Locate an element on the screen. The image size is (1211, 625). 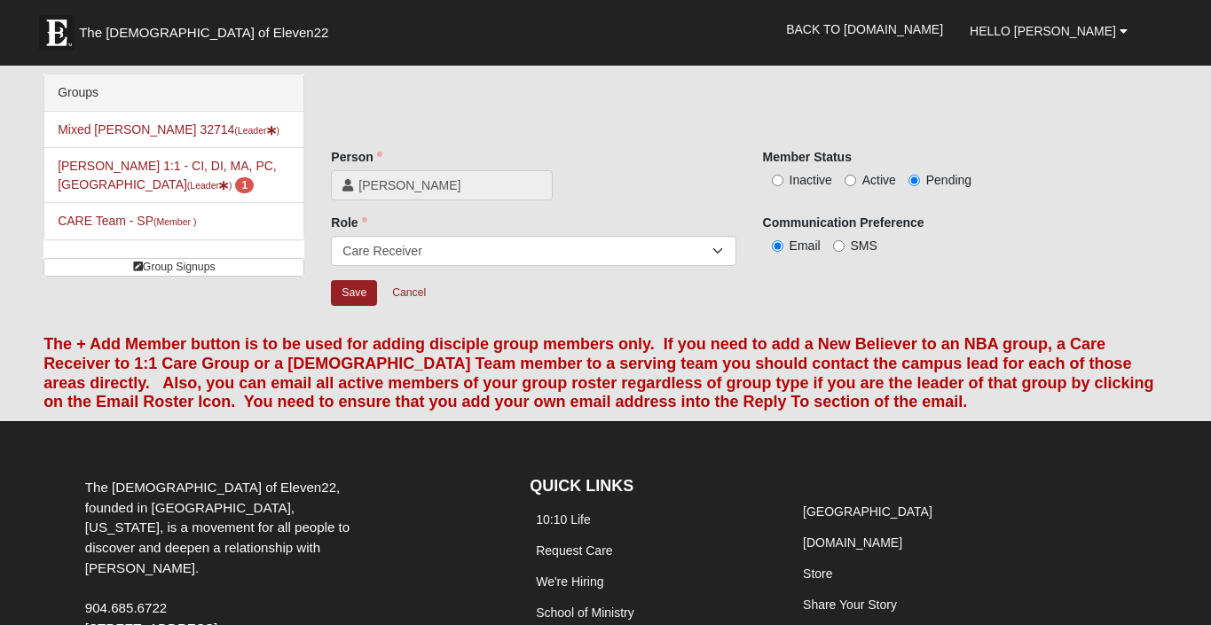
input: Active is located at coordinates (850, 180).